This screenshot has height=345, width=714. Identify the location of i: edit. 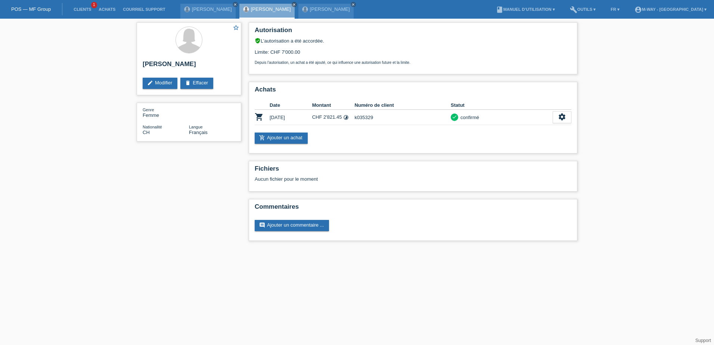
(150, 83).